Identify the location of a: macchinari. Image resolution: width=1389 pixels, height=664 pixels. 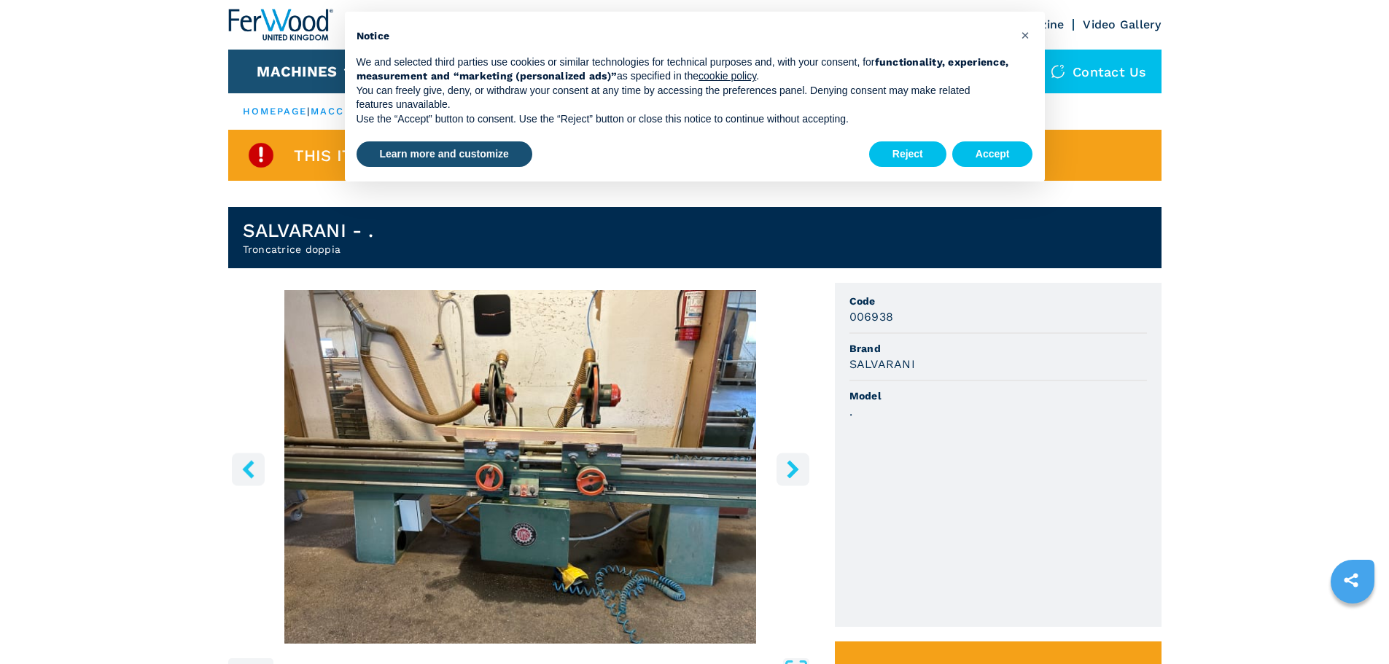
(349, 111).